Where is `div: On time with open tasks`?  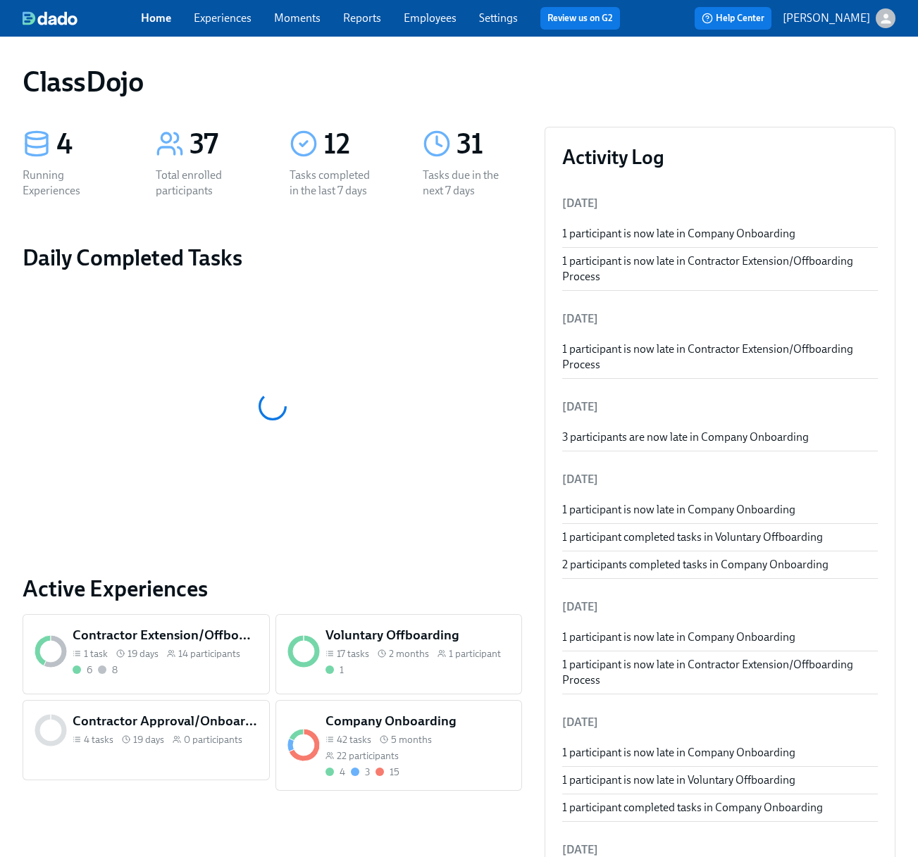
div: On time with open tasks is located at coordinates (360, 772).